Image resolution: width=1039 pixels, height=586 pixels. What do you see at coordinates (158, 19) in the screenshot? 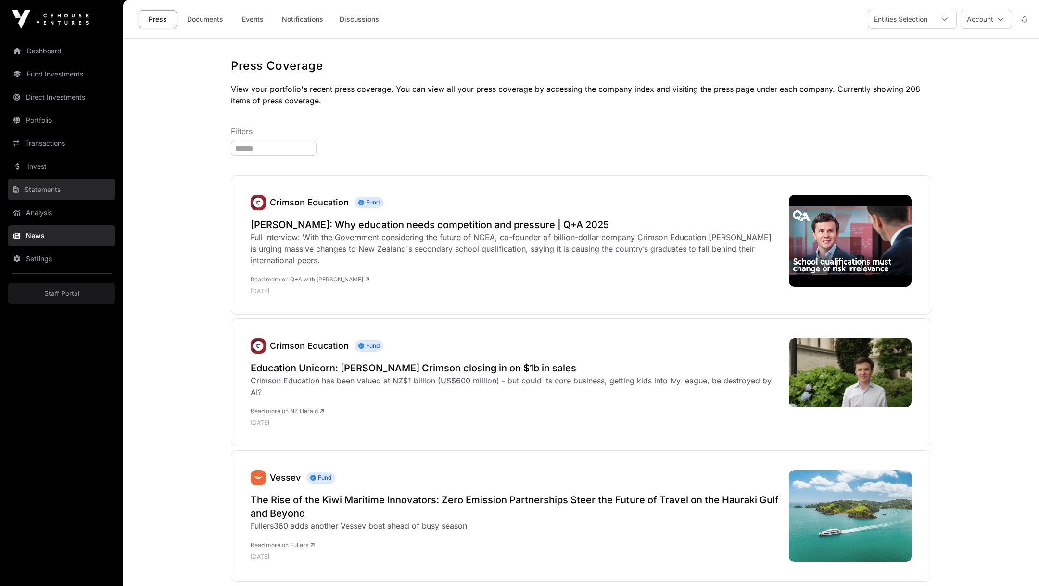
I see `a: Press` at bounding box center [158, 19].